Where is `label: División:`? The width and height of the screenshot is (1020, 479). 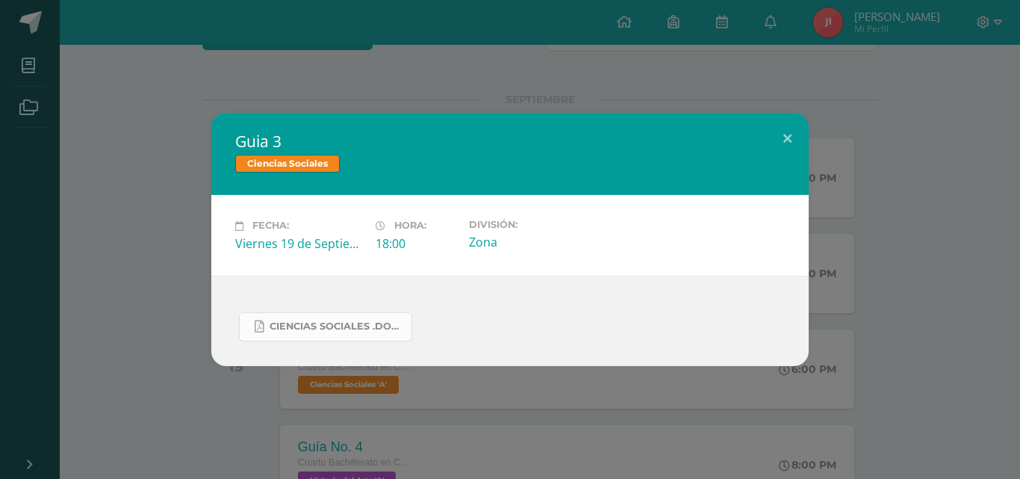
label: División: is located at coordinates (533, 224).